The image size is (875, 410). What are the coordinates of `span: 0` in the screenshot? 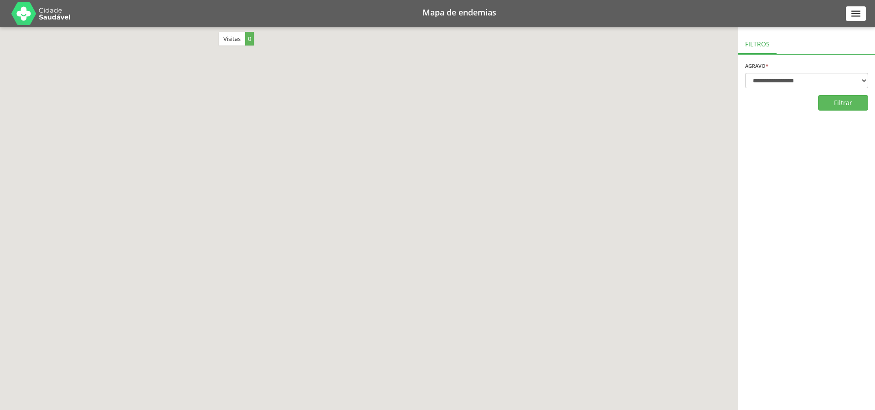 It's located at (249, 39).